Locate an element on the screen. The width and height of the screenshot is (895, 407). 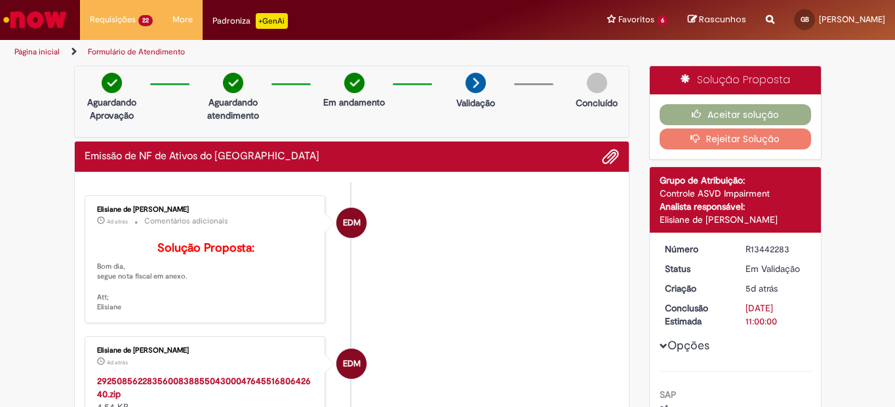
span: More is located at coordinates (182, 20).